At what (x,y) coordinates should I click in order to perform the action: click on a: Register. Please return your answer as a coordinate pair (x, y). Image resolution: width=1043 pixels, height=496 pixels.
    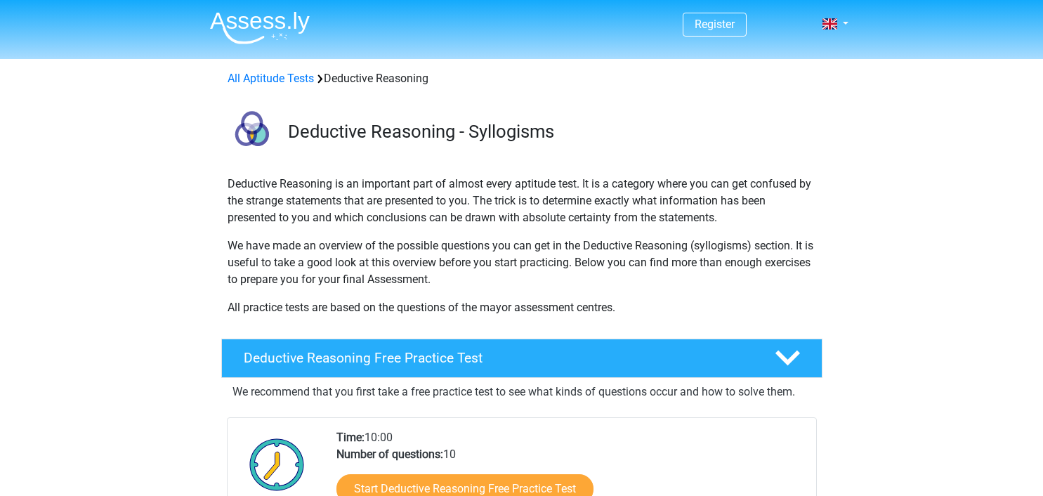
    Looking at the image, I should click on (714, 24).